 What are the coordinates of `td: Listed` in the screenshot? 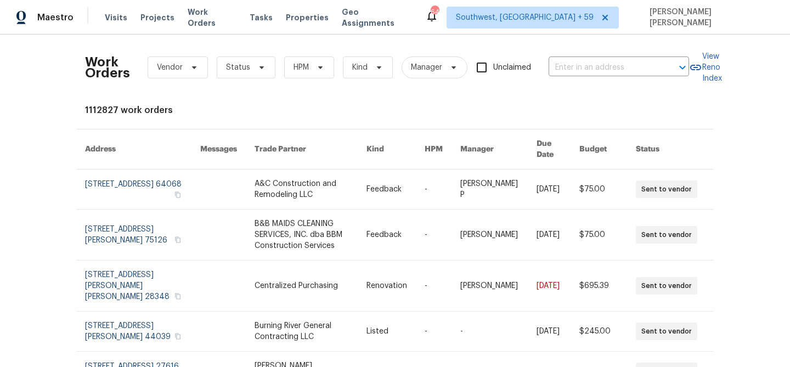 It's located at (387, 331).